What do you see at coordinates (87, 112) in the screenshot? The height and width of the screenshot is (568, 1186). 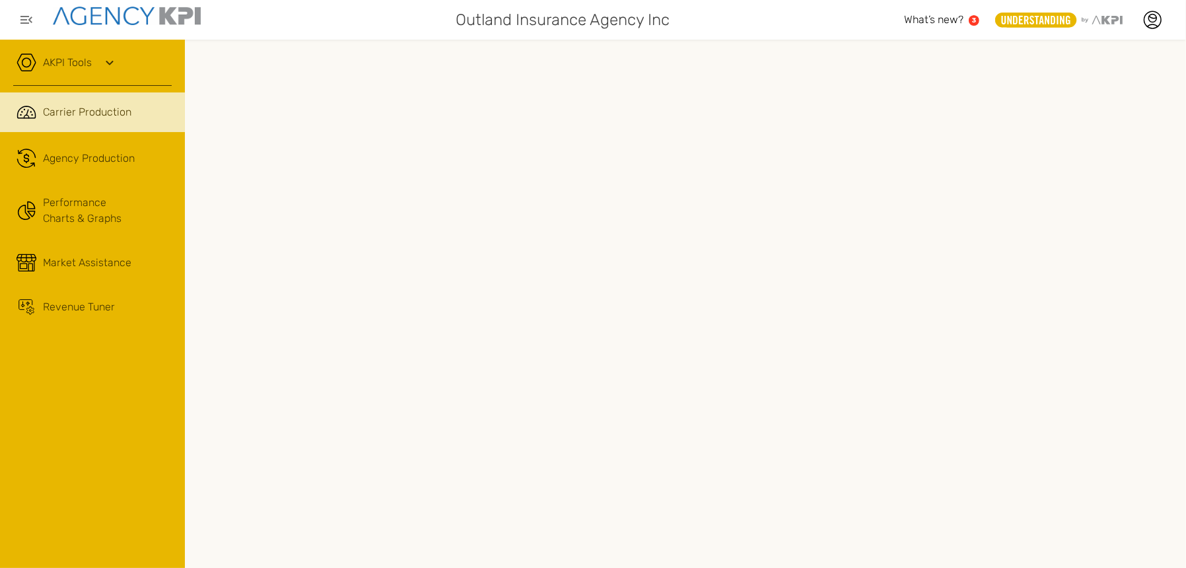 I see `span: Carrier Production` at bounding box center [87, 112].